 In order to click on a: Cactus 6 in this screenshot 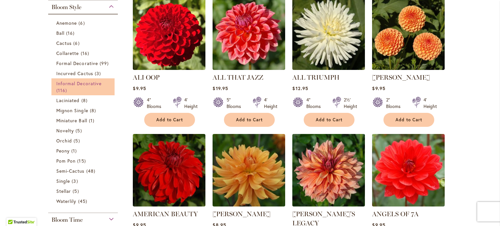, I will do `click(84, 43)`.